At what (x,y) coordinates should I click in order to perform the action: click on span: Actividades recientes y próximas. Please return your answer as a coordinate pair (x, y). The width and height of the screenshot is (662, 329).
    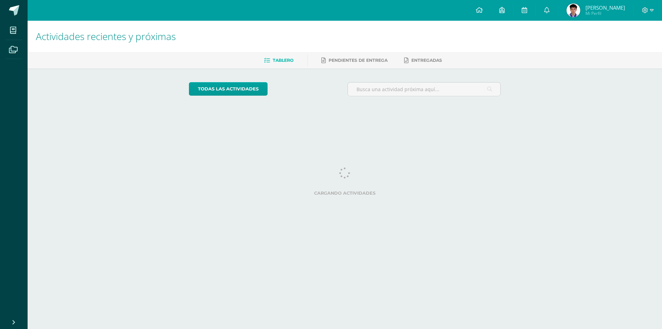
    Looking at the image, I should click on (106, 36).